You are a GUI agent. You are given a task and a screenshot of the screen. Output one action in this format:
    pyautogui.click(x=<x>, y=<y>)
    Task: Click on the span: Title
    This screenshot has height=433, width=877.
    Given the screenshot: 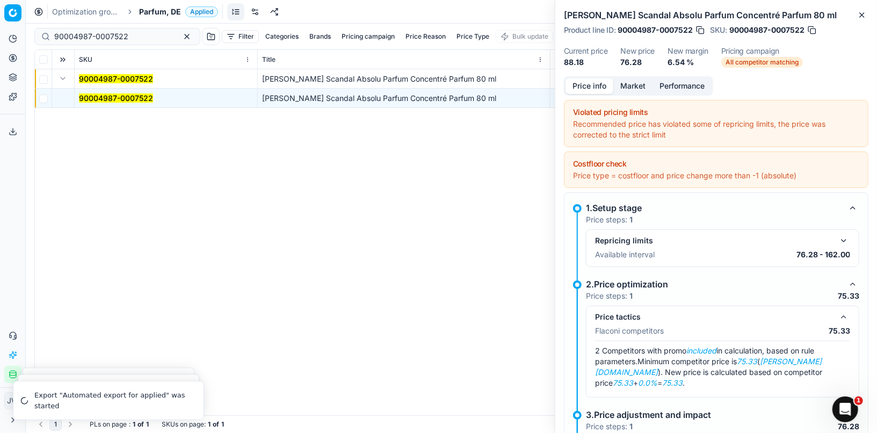 What is the action you would take?
    pyautogui.click(x=269, y=60)
    